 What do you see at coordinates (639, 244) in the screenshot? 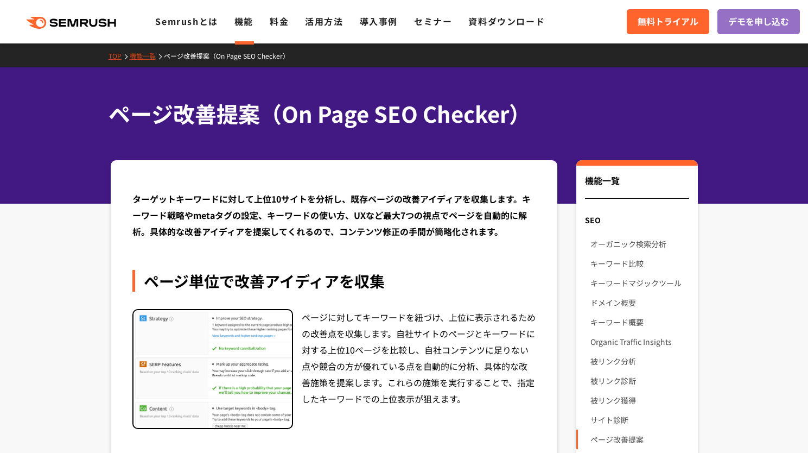
I see `a: オーガニック検索分析` at bounding box center [639, 244].